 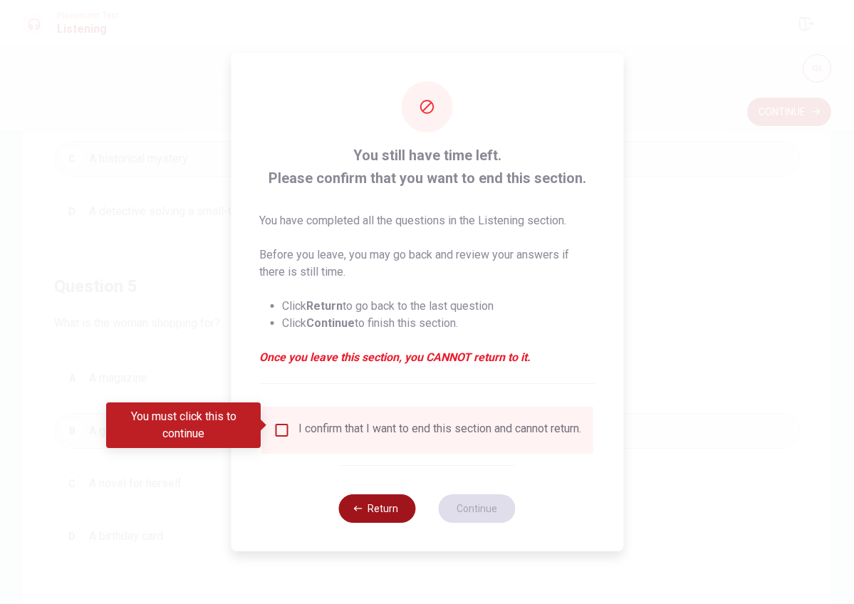 I want to click on div: I confirm that I want to end this section and cannot return., so click(x=439, y=430).